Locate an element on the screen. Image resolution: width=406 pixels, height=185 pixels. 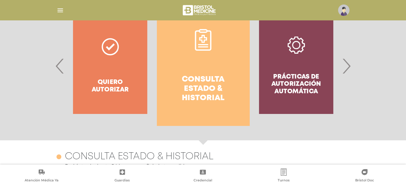
img: Cober_menu-lines-white.svg is located at coordinates (60, 10).